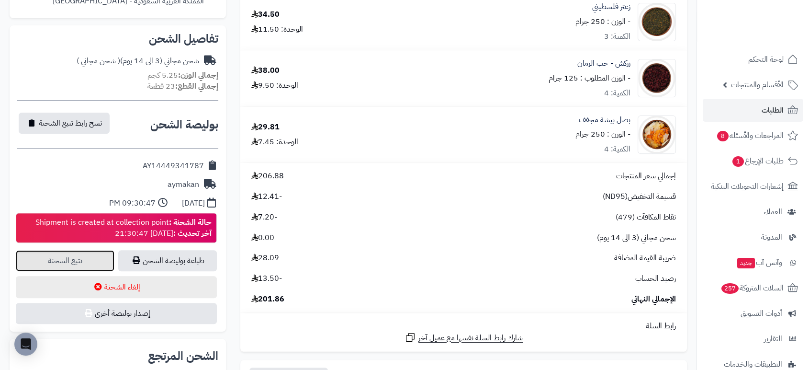 This screenshot has width=809, height=370. Describe the element at coordinates (753, 339) in the screenshot. I see `a: التقارير` at that location.